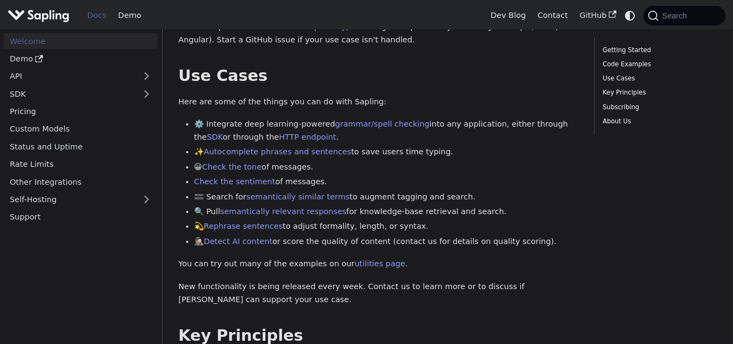 The width and height of the screenshot is (733, 344). Describe the element at coordinates (80, 111) in the screenshot. I see `a: Pricing` at that location.